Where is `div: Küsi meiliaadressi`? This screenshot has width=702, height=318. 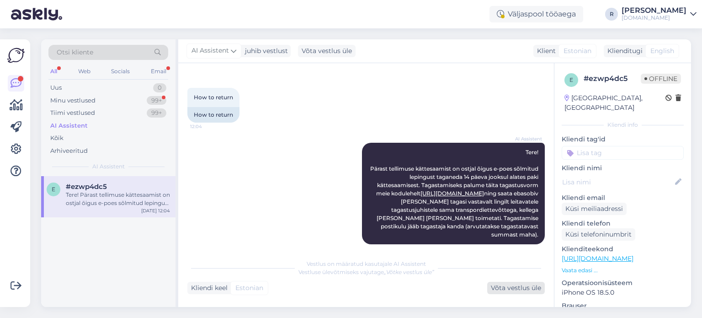
div: Küsi meiliaadressi is located at coordinates (594, 208).